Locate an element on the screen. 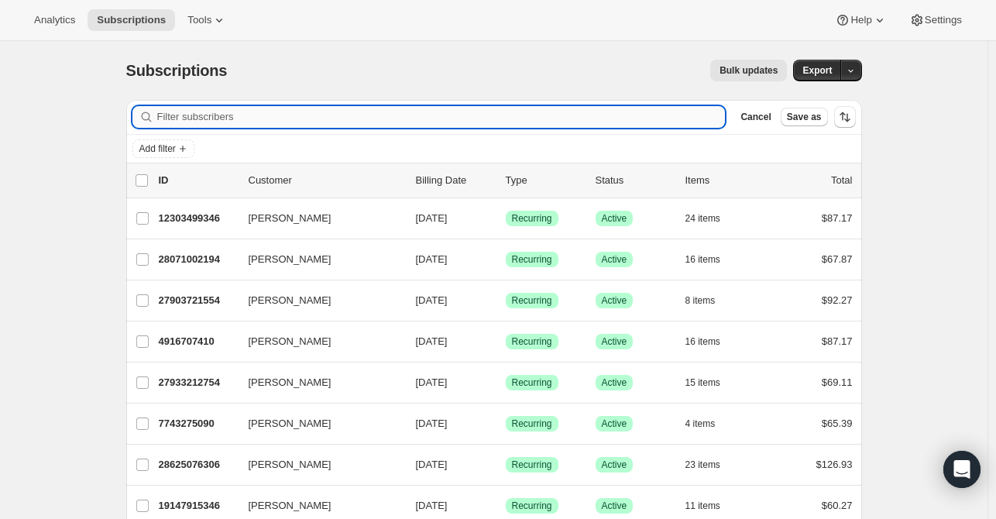  span: Export is located at coordinates (817, 70).